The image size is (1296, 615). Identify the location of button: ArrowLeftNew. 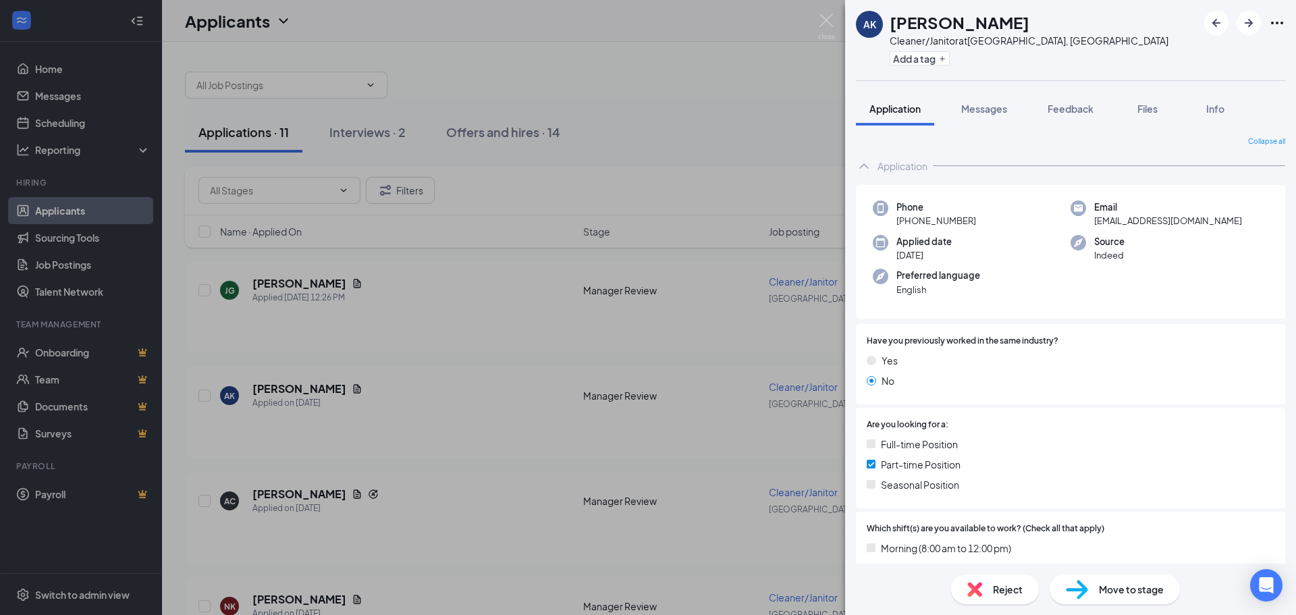
(1216, 23).